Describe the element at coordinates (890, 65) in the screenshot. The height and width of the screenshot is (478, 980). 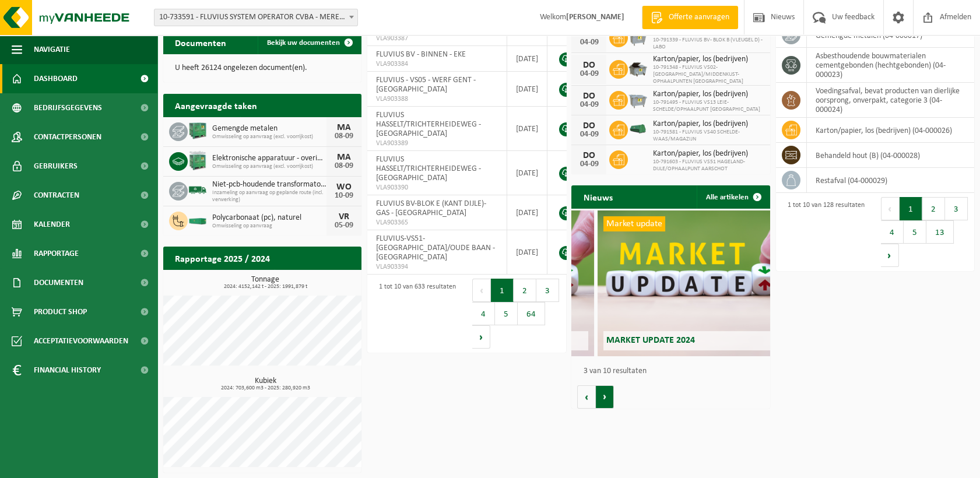
I see `td: asbesthoudende bouwmaterialen cementgebonden (hechtgebonden) (04-000023)` at that location.